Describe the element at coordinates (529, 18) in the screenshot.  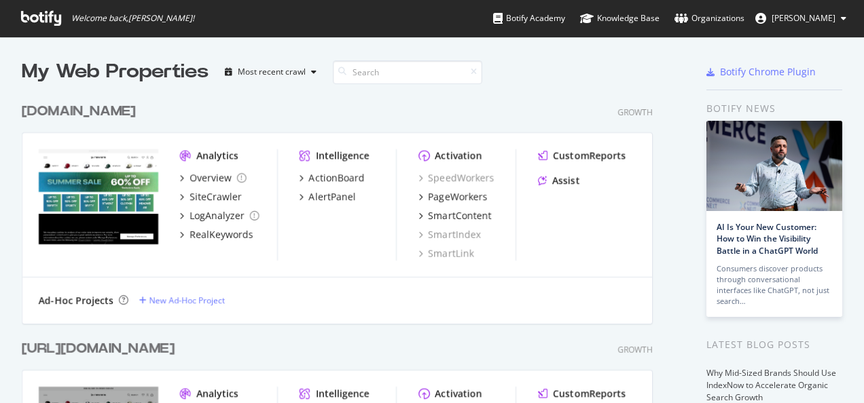
I see `div: Botify Academy` at that location.